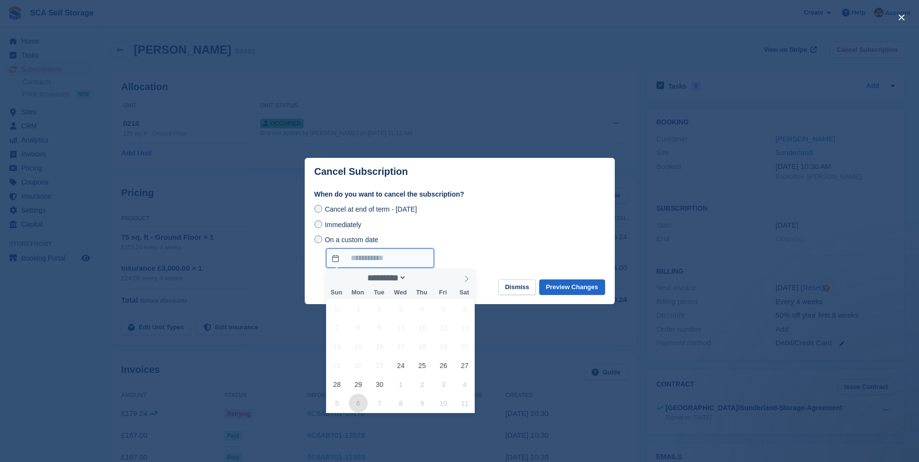  What do you see at coordinates (401, 365) in the screenshot?
I see `span: September 24, 2025` at bounding box center [401, 365].